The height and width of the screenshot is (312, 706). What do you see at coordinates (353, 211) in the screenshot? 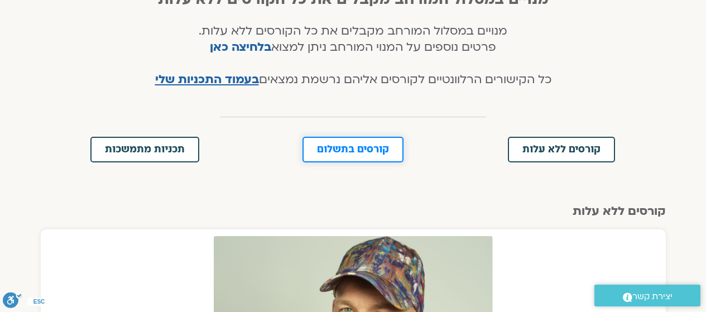
I see `h2: קורסים ללא עלות` at bounding box center [353, 211].